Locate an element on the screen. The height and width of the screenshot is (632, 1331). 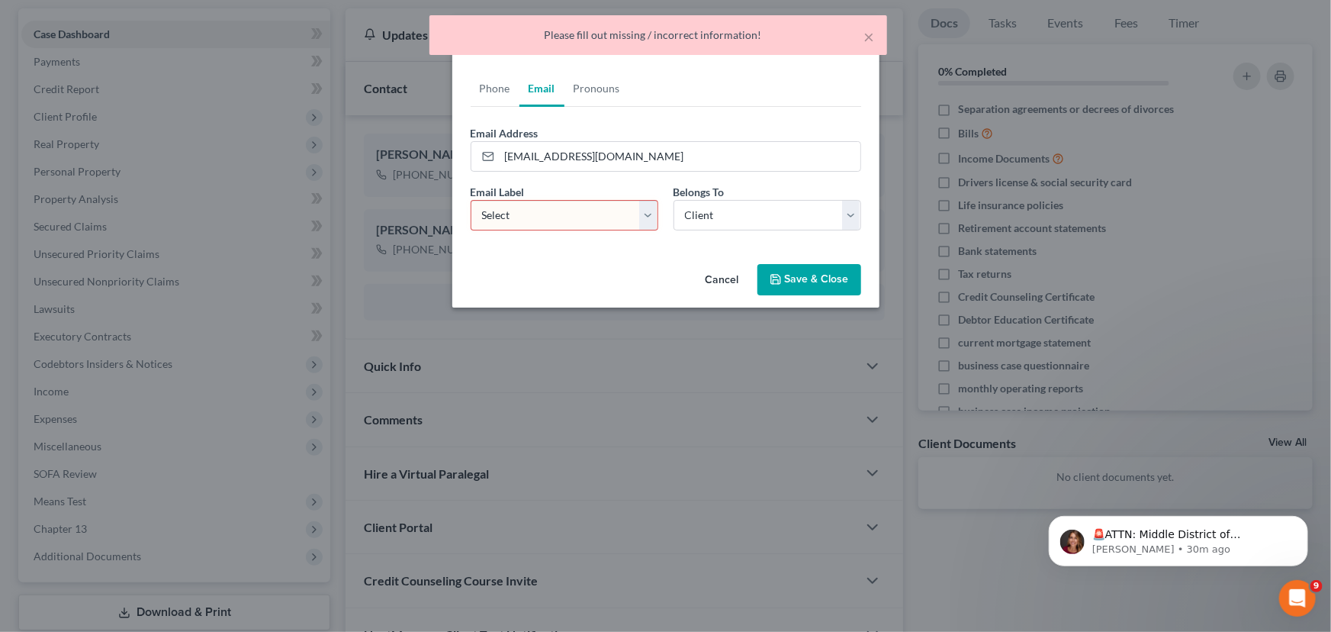
input: Email Address is located at coordinates (680, 156).